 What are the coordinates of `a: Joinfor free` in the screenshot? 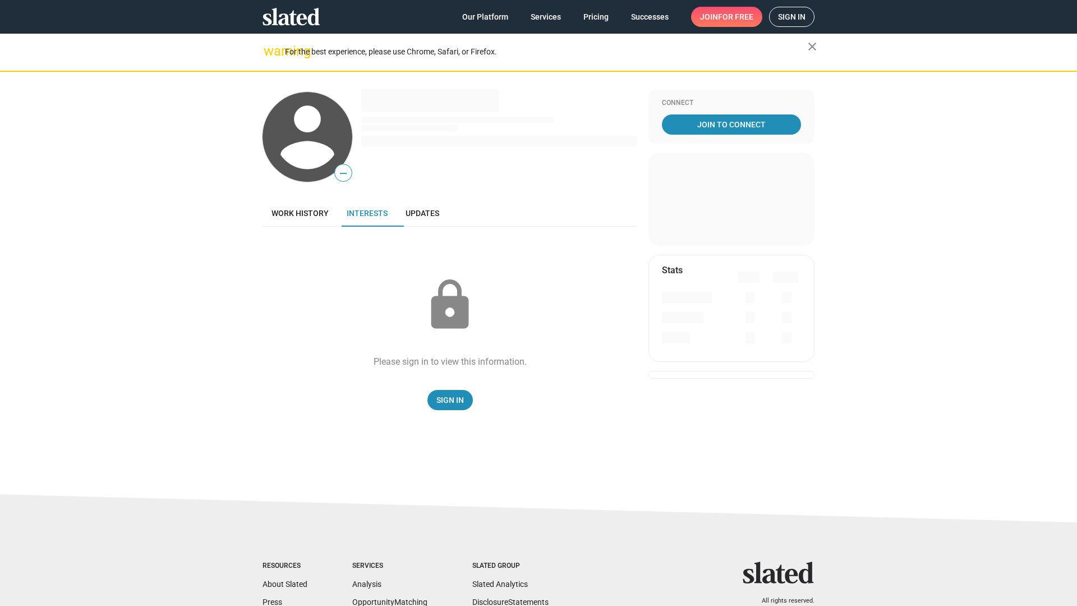 It's located at (727, 17).